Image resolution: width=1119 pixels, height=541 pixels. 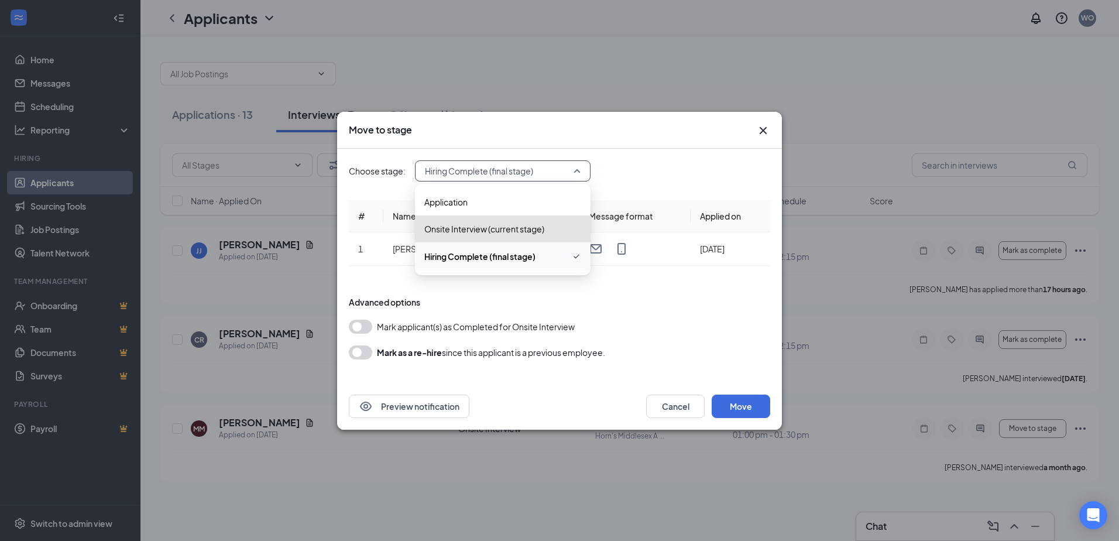 I want to click on span: Onsite Interview (current stage), so click(x=484, y=229).